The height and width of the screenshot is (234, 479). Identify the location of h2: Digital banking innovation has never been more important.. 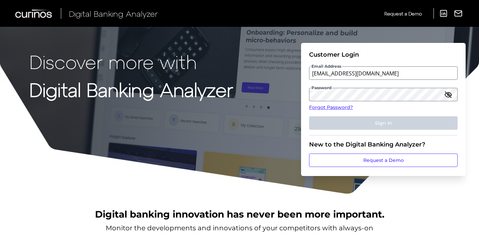
(240, 214).